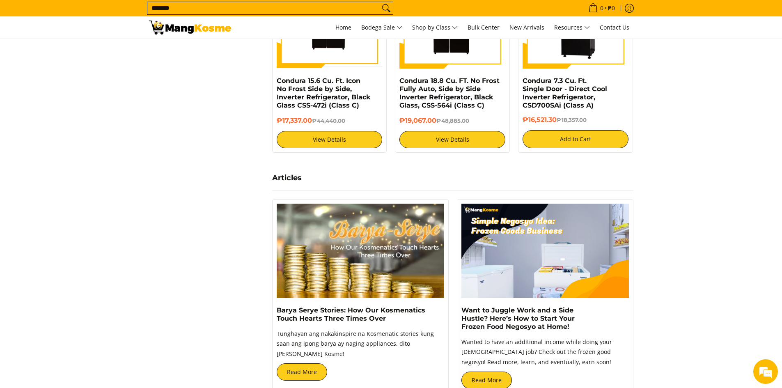  I want to click on del: ₱48,885.00, so click(453, 121).